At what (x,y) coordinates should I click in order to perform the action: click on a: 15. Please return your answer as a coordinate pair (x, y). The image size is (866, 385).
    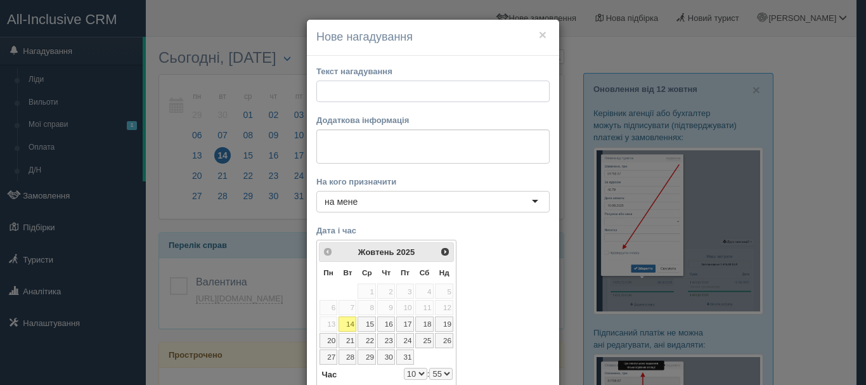
    Looking at the image, I should click on (367, 324).